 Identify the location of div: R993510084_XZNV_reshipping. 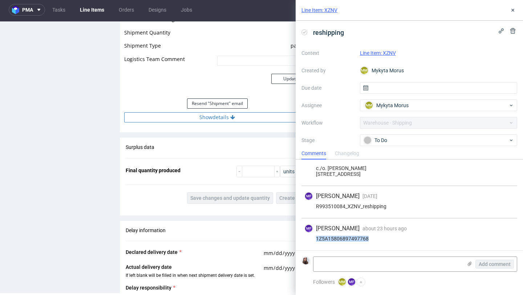
(409, 206).